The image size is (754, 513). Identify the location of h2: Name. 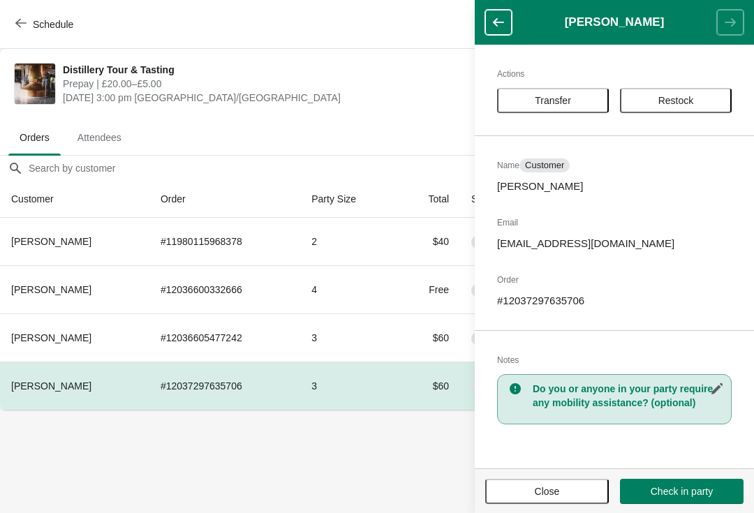
(614, 165).